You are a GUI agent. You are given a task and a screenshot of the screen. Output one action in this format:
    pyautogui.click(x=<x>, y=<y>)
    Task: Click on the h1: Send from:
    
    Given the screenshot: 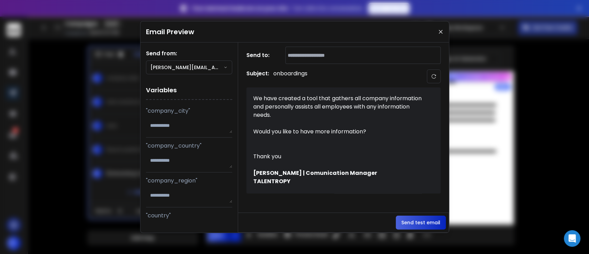 What is the action you would take?
    pyautogui.click(x=189, y=54)
    